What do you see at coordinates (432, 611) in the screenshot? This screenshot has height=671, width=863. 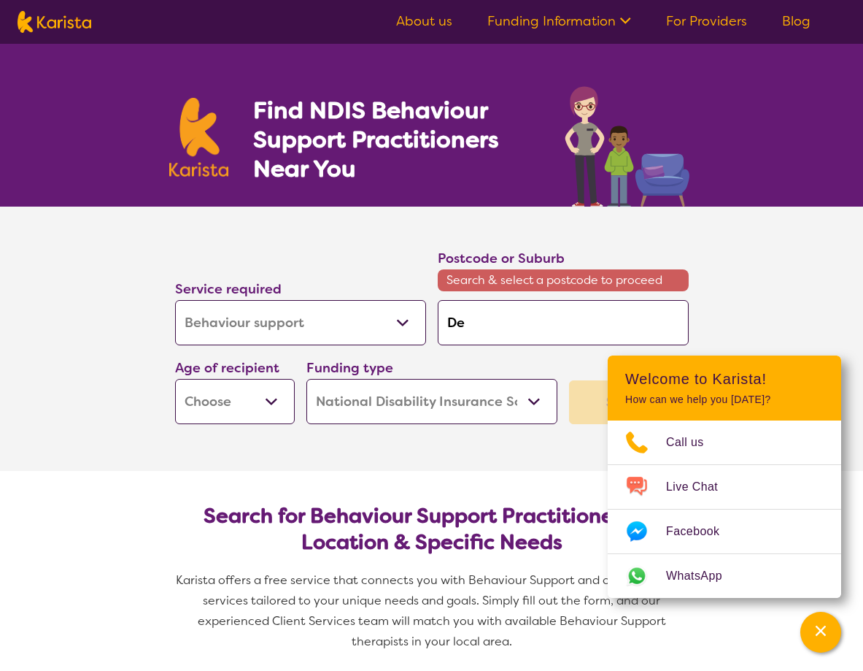 I see `p: Karista offers a free service that connects you with Behaviour Support and other disability servi...` at bounding box center [432, 611].